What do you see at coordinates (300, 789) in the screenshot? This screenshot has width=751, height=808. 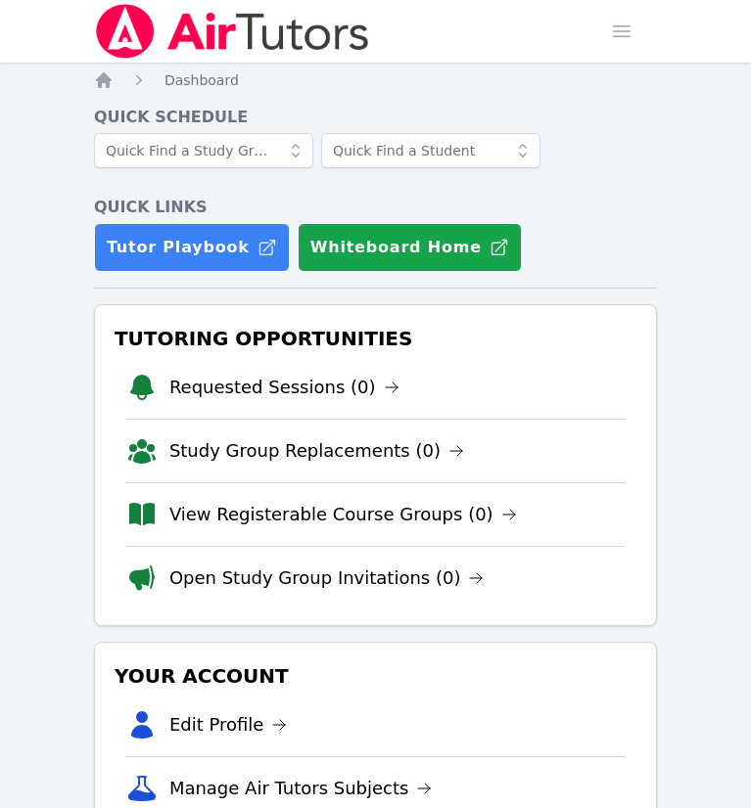 I see `a: Manage Air Tutors Subjects` at bounding box center [300, 789].